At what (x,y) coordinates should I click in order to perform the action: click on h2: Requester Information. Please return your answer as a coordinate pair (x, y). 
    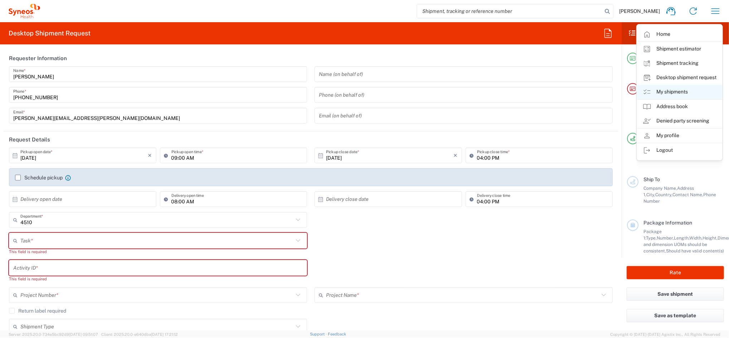
    Looking at the image, I should click on (38, 58).